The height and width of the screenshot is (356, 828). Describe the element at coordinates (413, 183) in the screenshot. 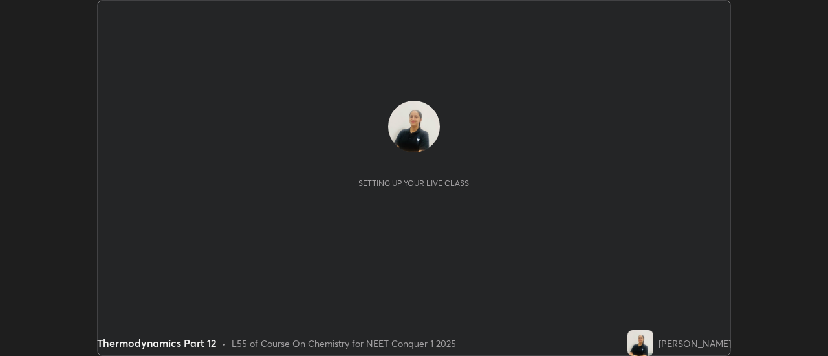

I see `div: Setting up your live class` at that location.